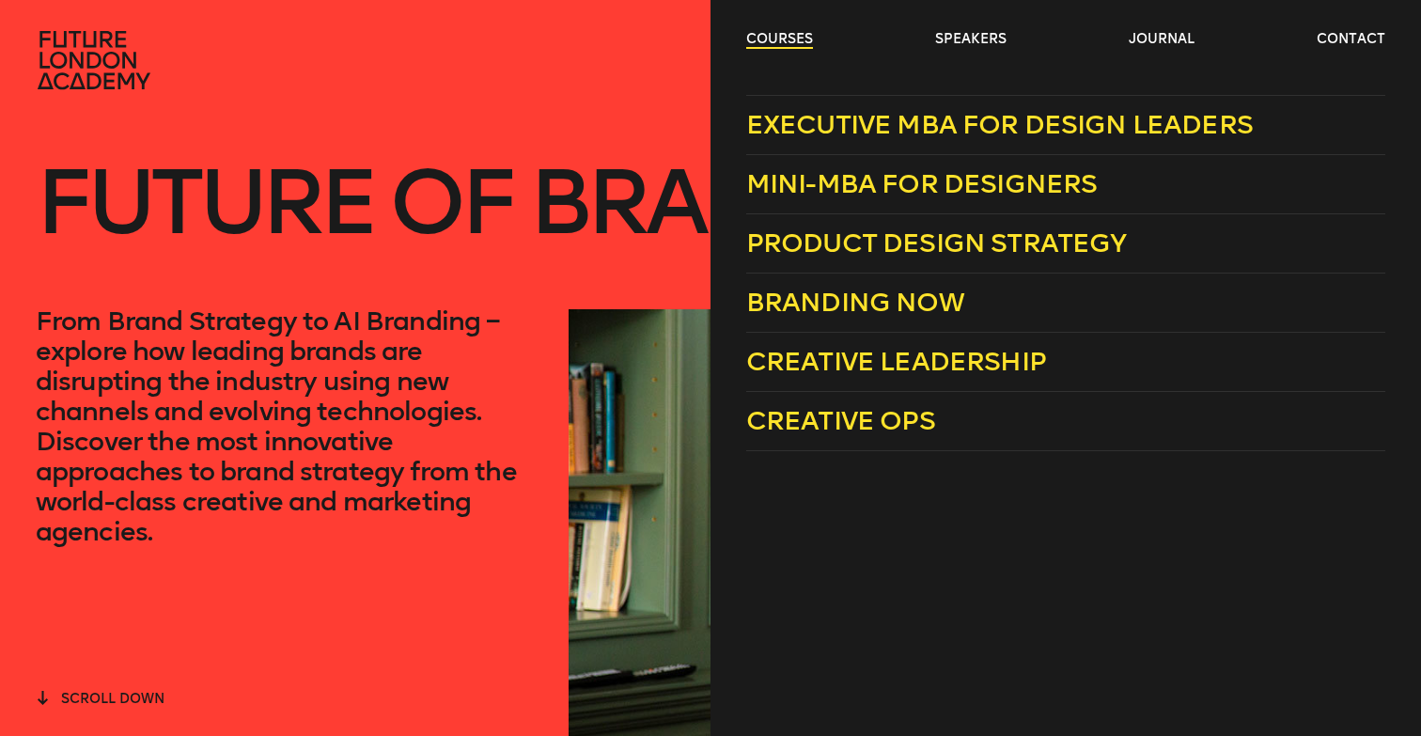  What do you see at coordinates (779, 39) in the screenshot?
I see `a: courses` at bounding box center [779, 39].